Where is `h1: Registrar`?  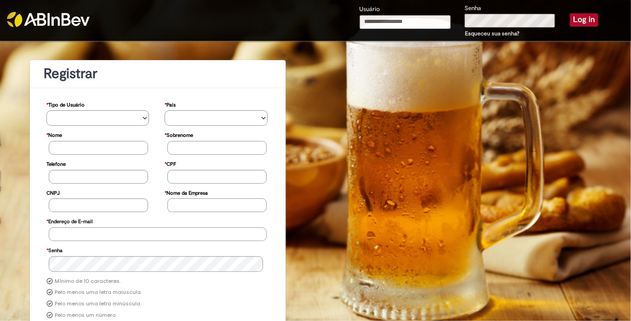 h1: Registrar is located at coordinates (158, 74).